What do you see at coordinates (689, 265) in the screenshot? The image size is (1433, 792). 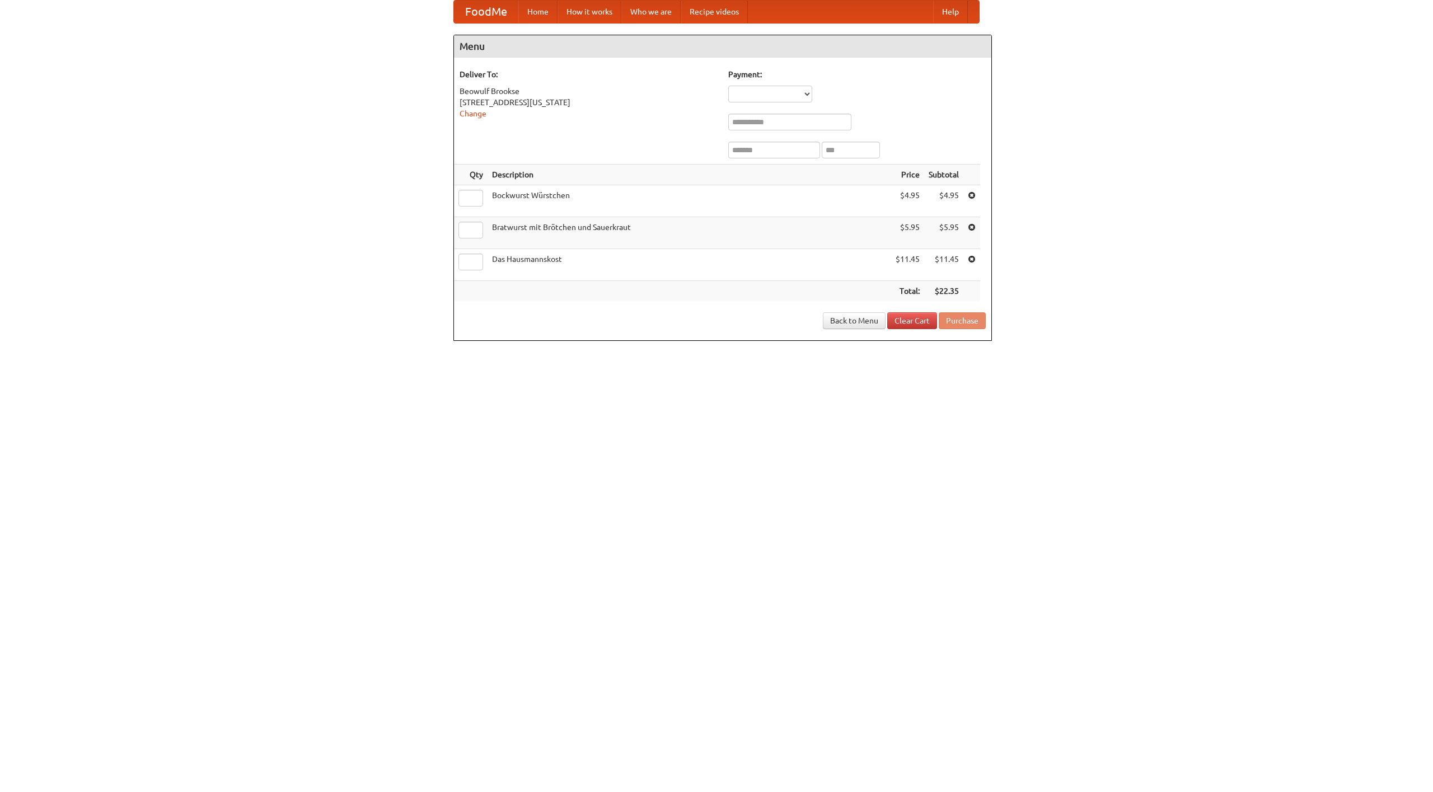 I see `td: Das Hausmannskost` at bounding box center [689, 265].